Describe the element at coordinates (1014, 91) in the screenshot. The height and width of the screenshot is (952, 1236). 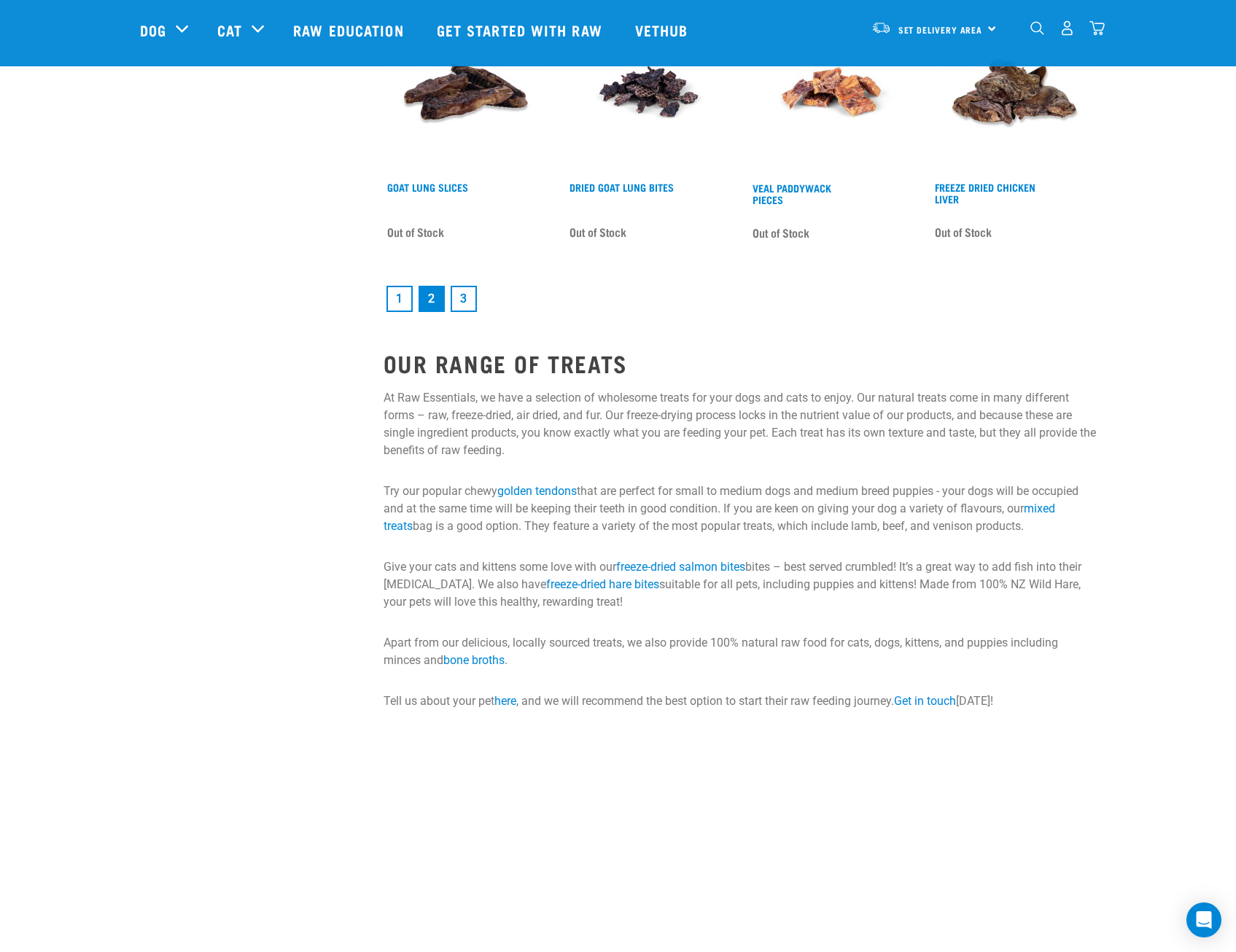
I see `img: 16327` at that location.